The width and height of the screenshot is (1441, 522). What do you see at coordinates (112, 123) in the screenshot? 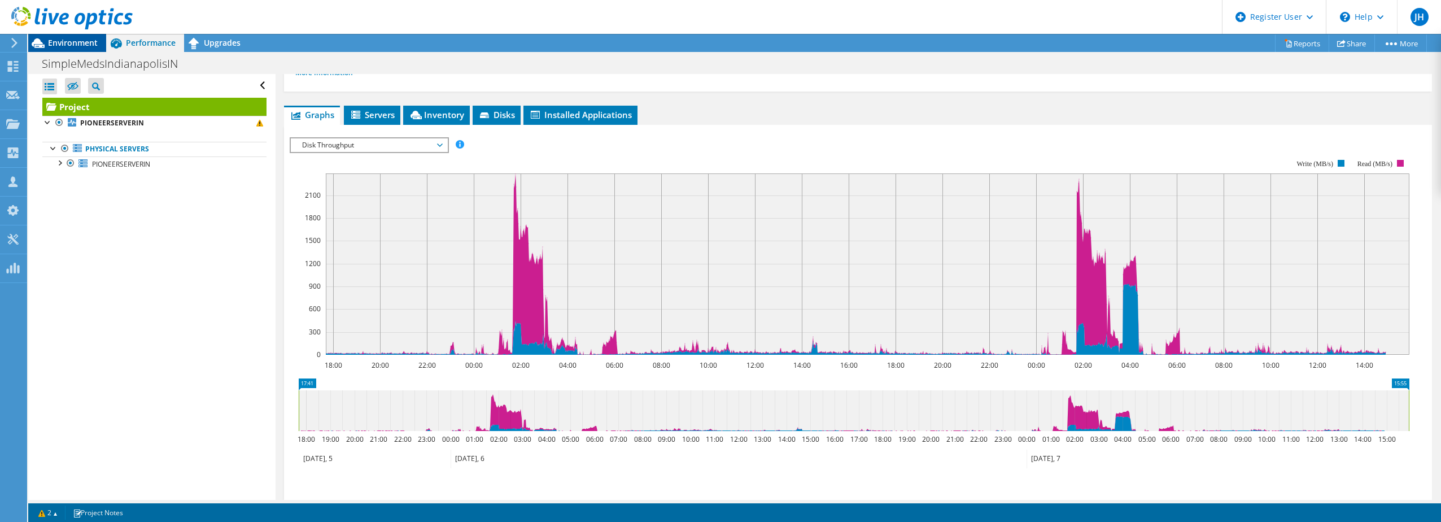
I see `b: PIONEERSERVERIN` at bounding box center [112, 123].